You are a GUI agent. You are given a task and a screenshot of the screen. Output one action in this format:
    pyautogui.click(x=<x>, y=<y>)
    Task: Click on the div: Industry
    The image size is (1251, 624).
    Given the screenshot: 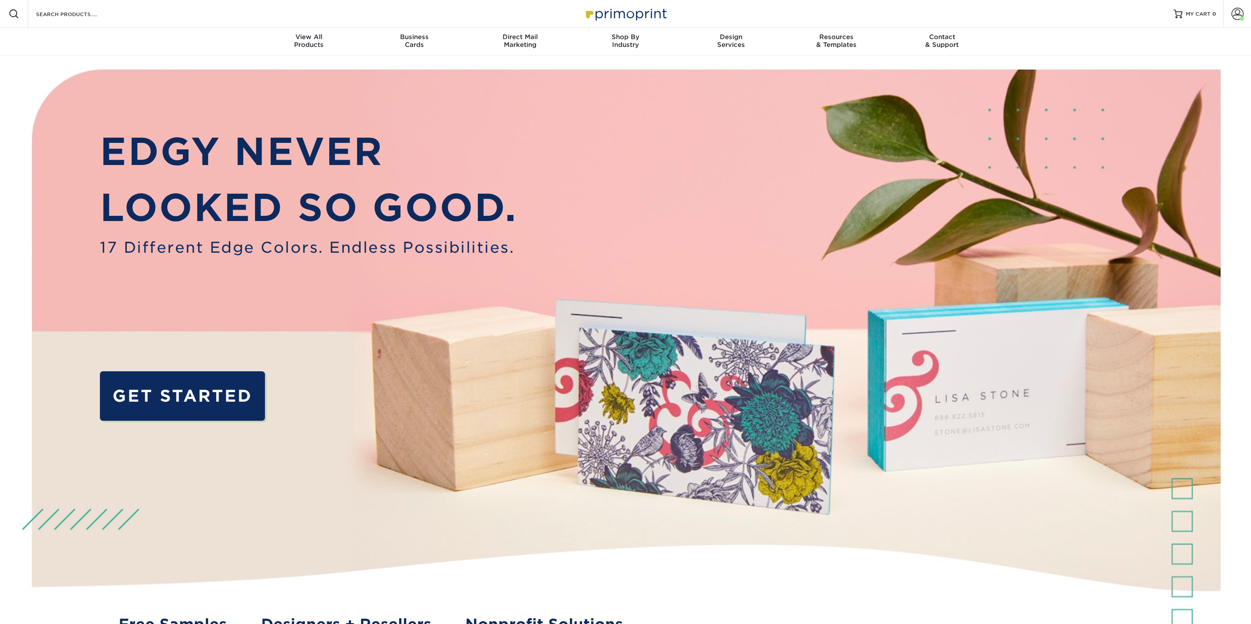 What is the action you would take?
    pyautogui.click(x=625, y=41)
    